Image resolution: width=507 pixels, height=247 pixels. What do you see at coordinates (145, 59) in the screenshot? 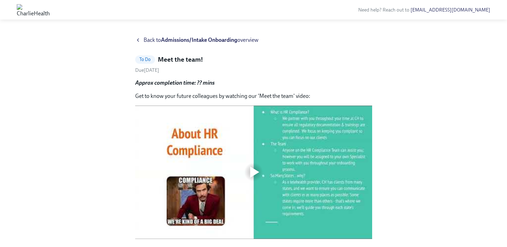
I see `span: To Do` at bounding box center [145, 59].